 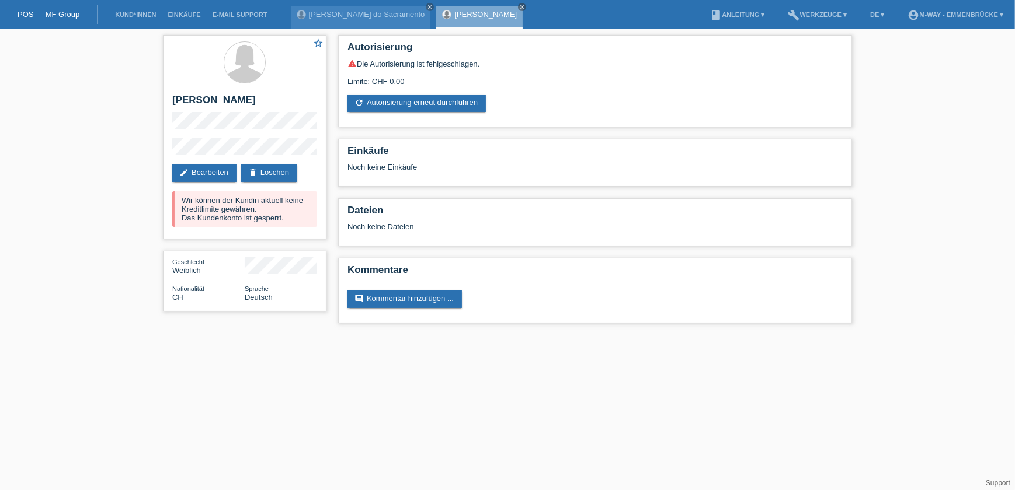 What do you see at coordinates (318, 43) in the screenshot?
I see `i: star_border` at bounding box center [318, 43].